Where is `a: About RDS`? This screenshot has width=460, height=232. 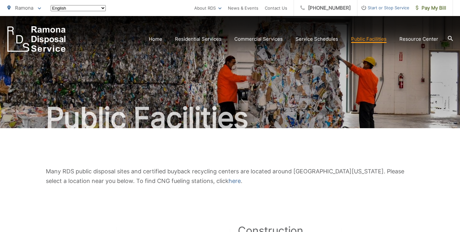
a: About RDS is located at coordinates (208, 8).